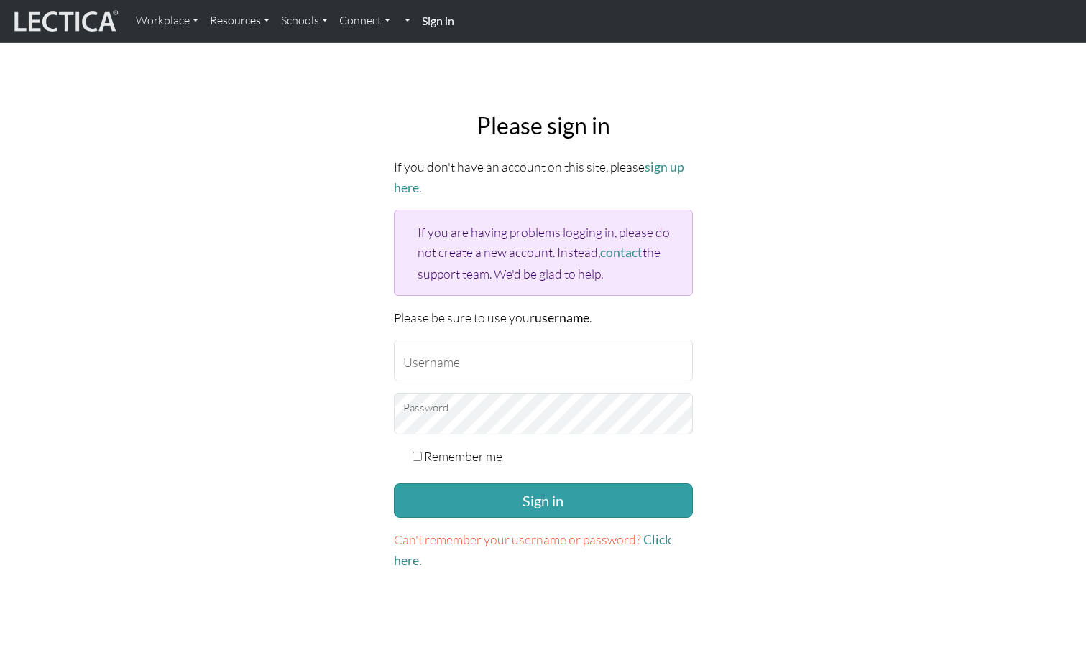  Describe the element at coordinates (543, 501) in the screenshot. I see `button: Sign in` at that location.